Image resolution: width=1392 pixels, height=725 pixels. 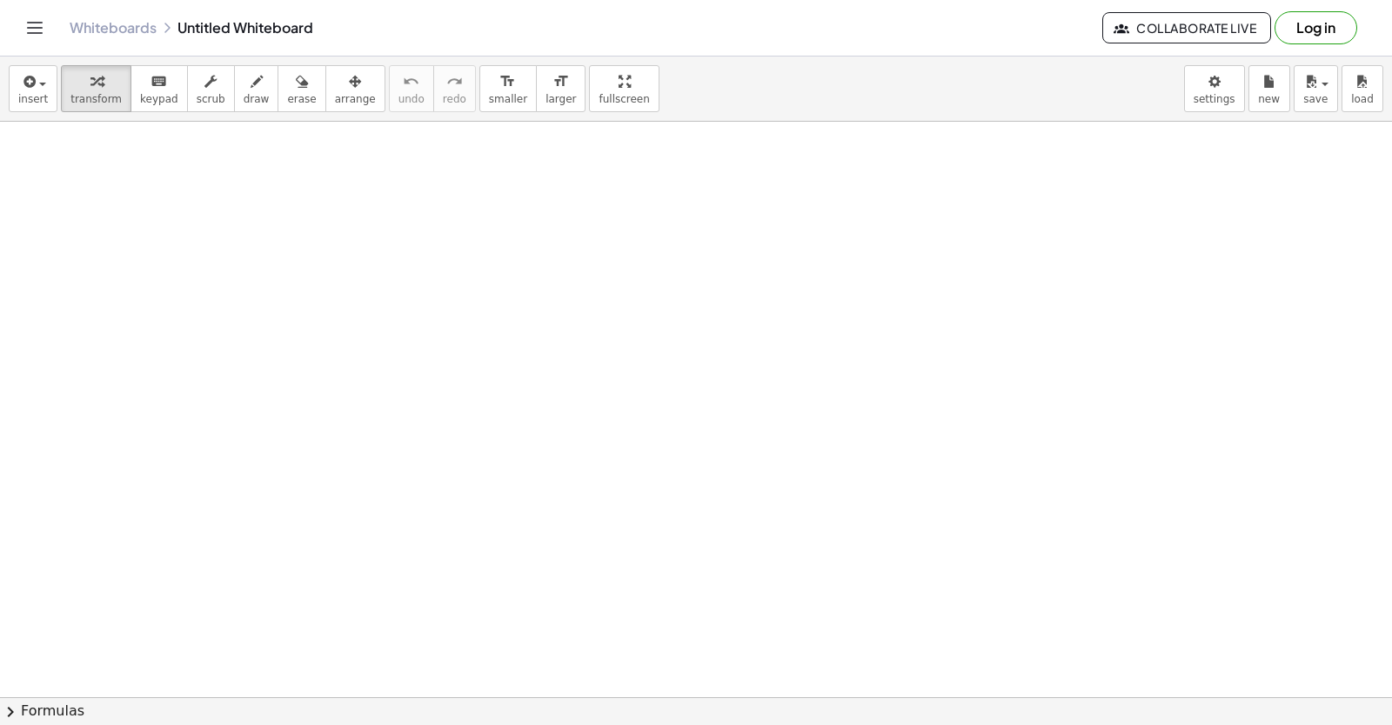 I want to click on span: draw, so click(x=257, y=99).